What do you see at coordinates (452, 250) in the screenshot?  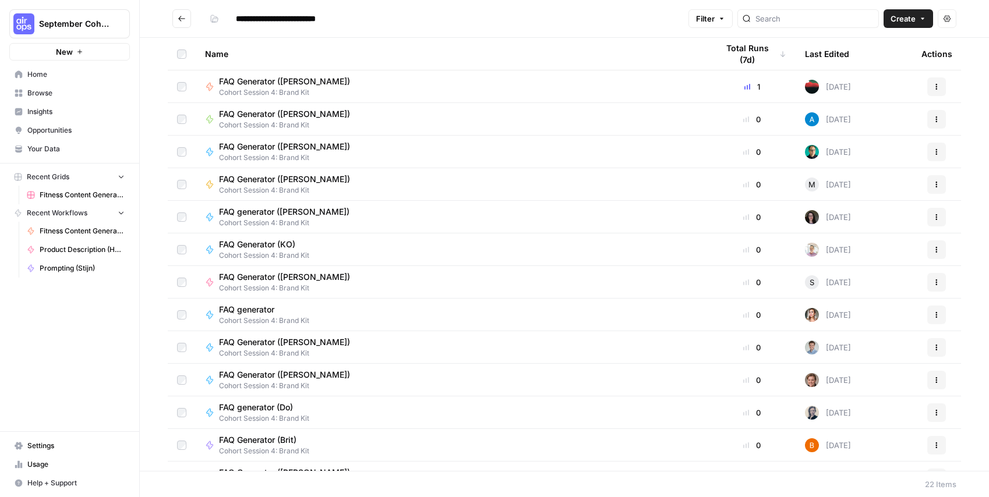 I see `a: FAQ Generator (KO)Cohort Session 4: Brand Kit` at bounding box center [452, 250].